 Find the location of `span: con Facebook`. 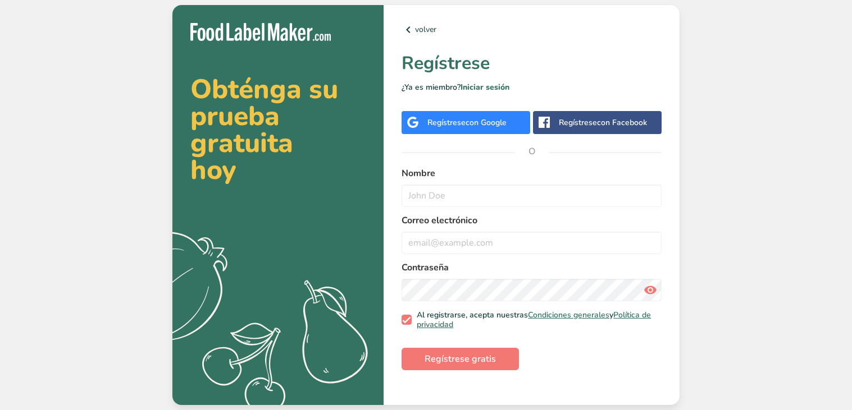

span: con Facebook is located at coordinates (621, 122).